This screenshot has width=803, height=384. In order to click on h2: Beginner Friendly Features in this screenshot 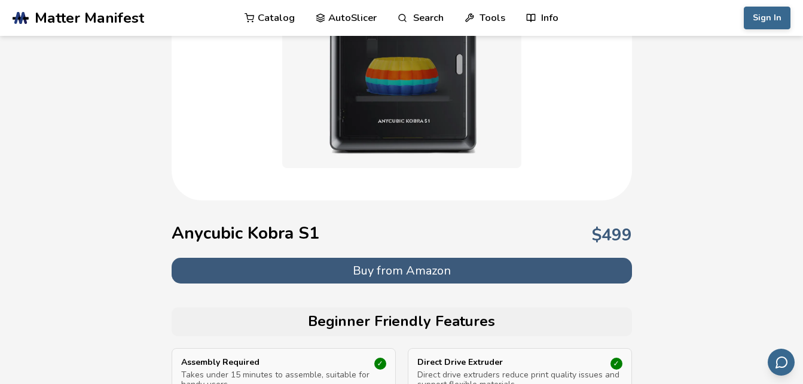, I will do `click(402, 322)`.